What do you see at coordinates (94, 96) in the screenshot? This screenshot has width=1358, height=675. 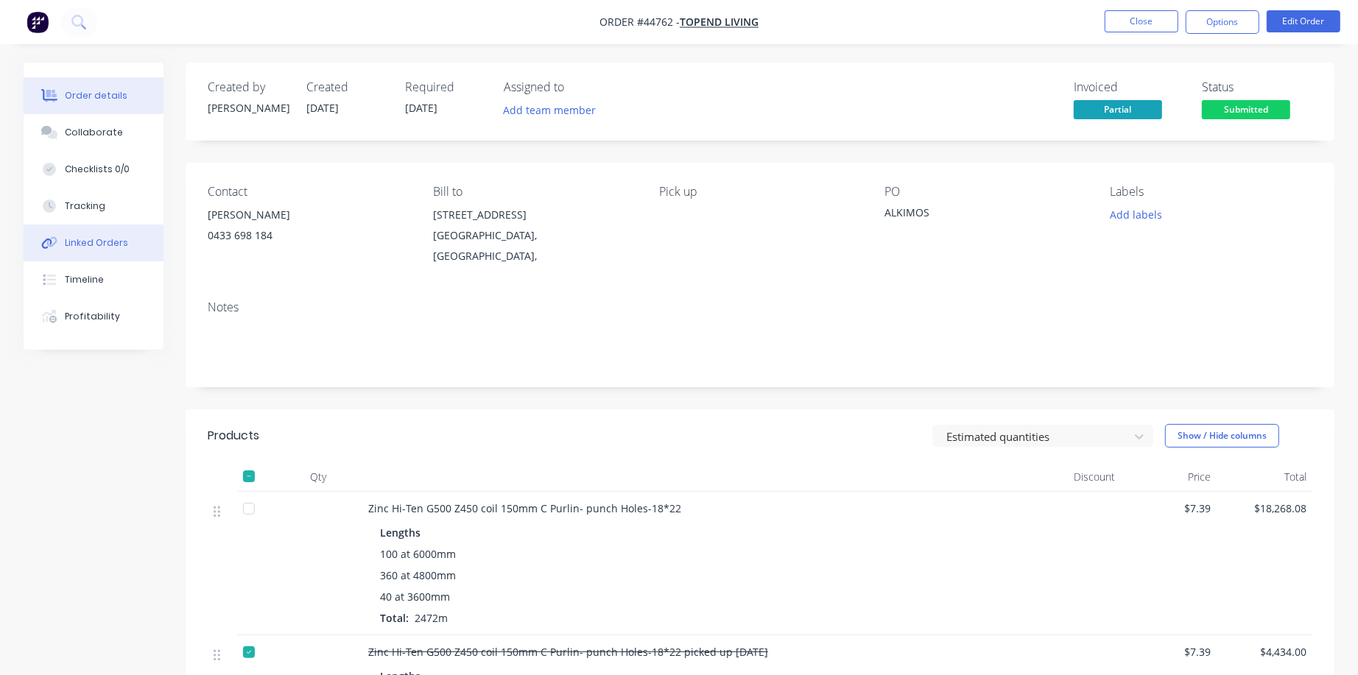 I see `button: Order details` at bounding box center [94, 96].